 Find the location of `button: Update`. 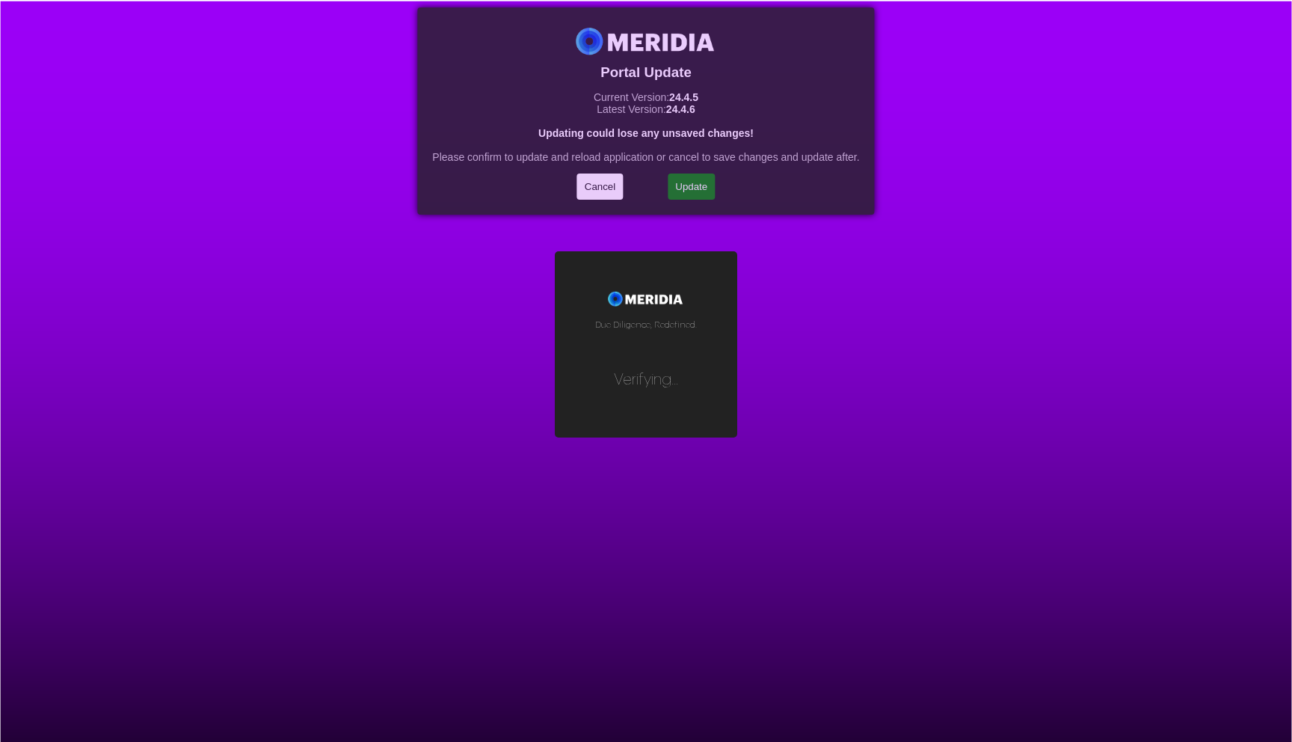

button: Update is located at coordinates (691, 186).